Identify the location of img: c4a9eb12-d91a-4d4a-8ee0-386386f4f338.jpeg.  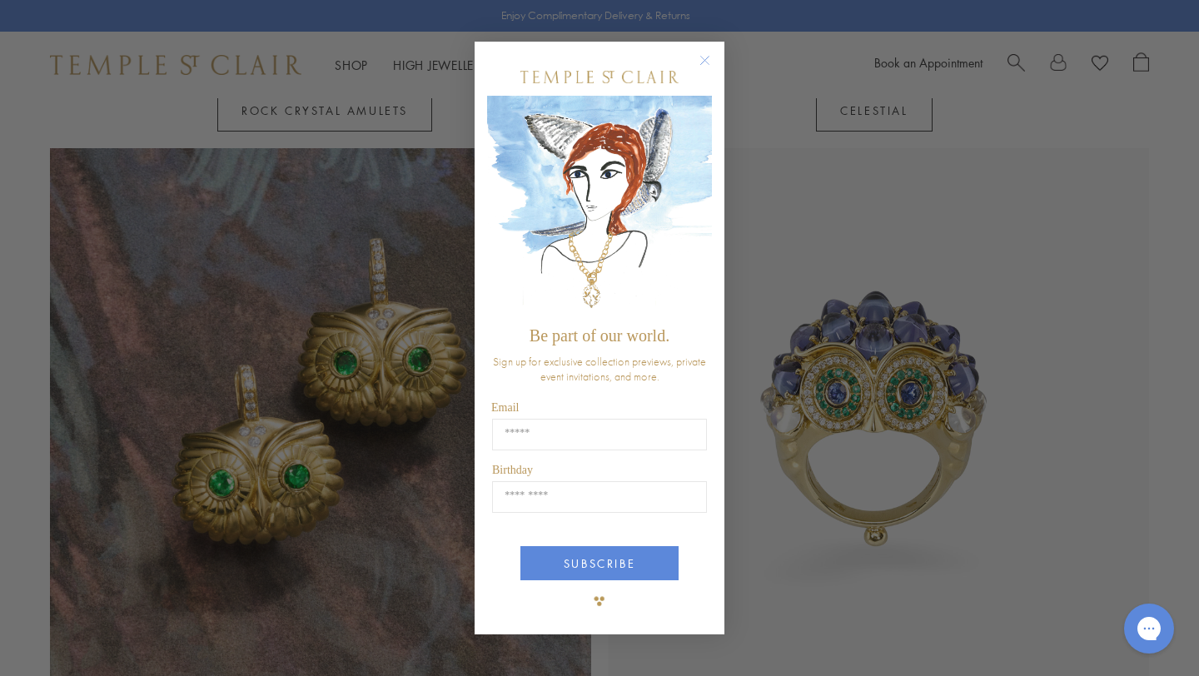
(600, 207).